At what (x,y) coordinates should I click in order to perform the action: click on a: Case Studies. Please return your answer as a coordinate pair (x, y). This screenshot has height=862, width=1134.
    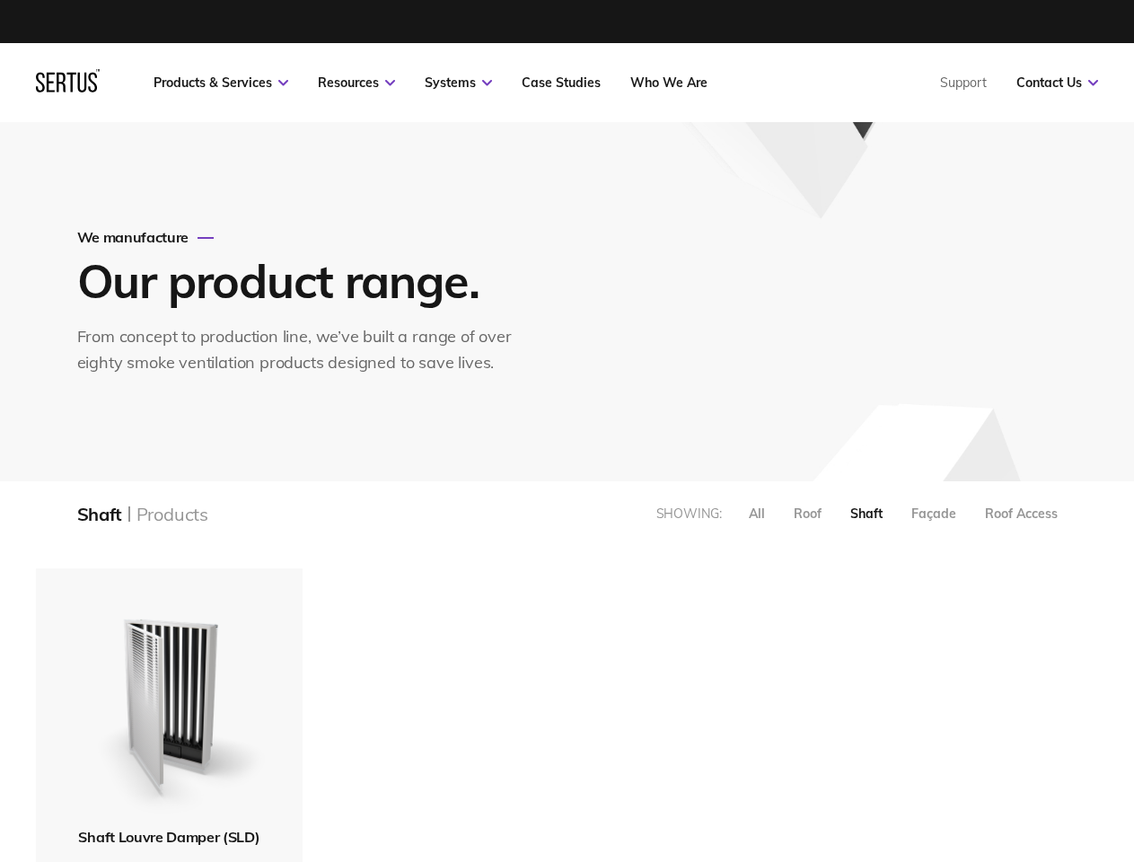
    Looking at the image, I should click on (561, 83).